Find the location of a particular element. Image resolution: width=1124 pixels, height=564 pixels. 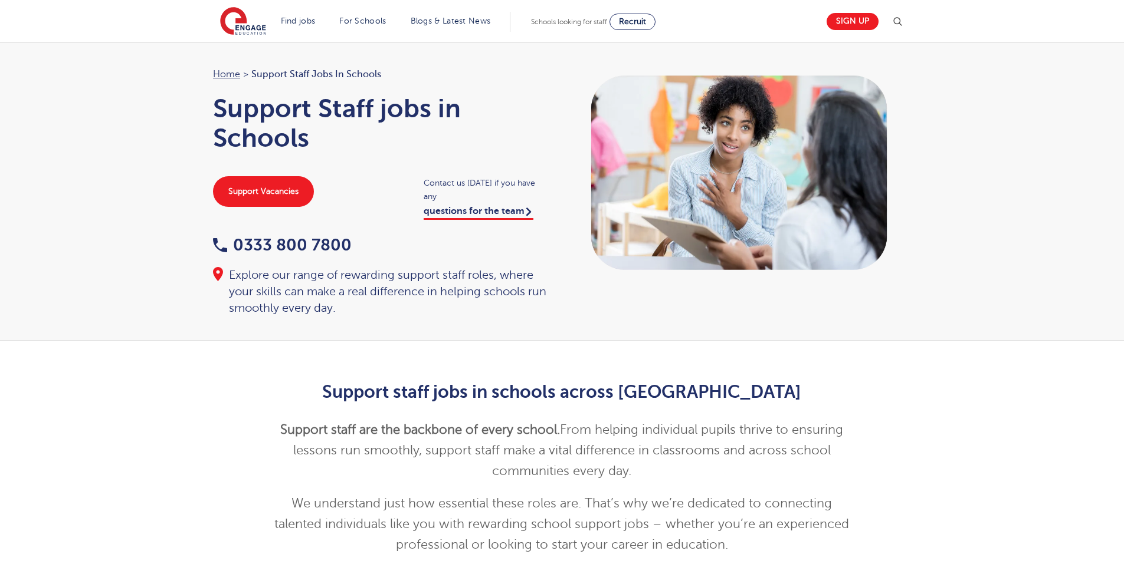

h1: Support Staff jobs in Schools is located at coordinates (382, 123).